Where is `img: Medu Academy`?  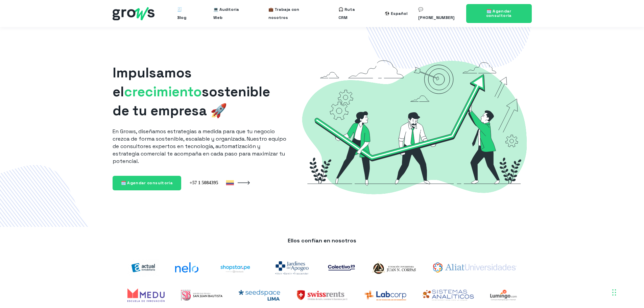
img: Medu Academy is located at coordinates (146, 295).